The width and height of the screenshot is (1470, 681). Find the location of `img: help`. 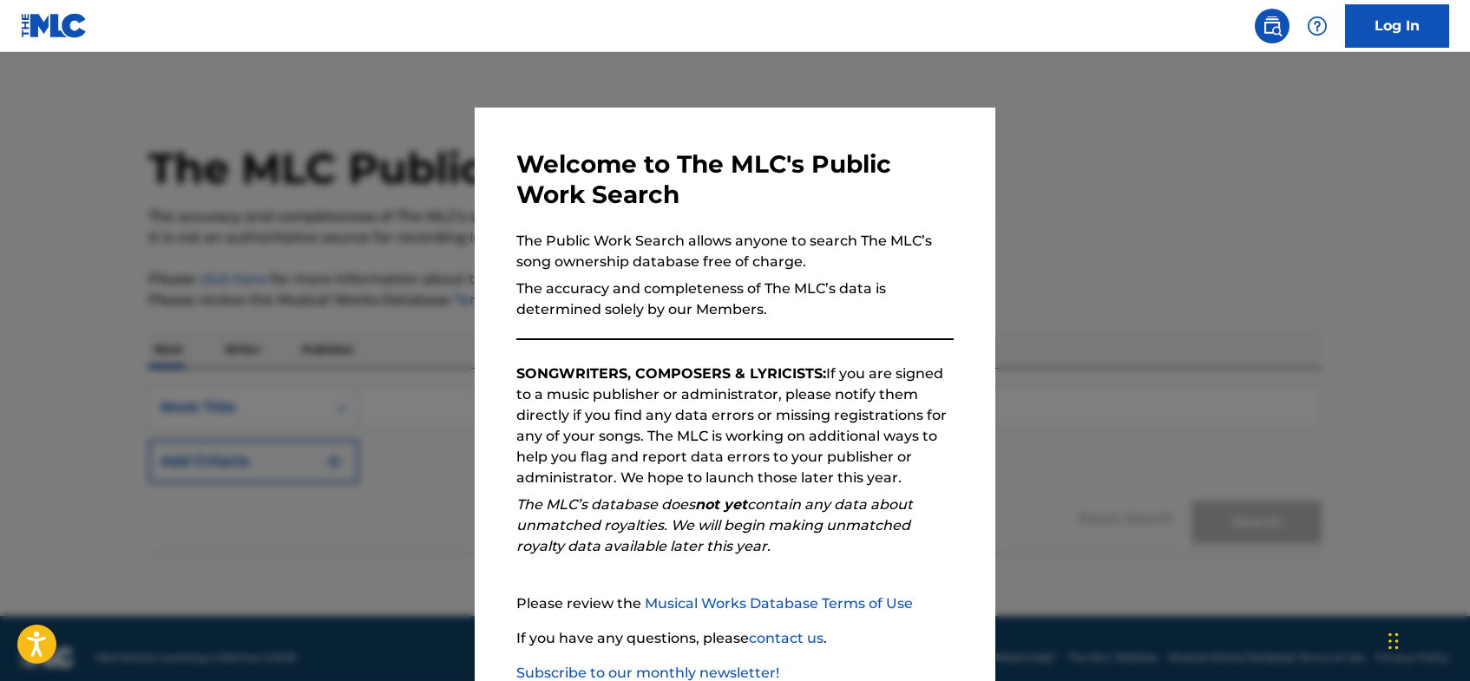

img: help is located at coordinates (1318, 26).